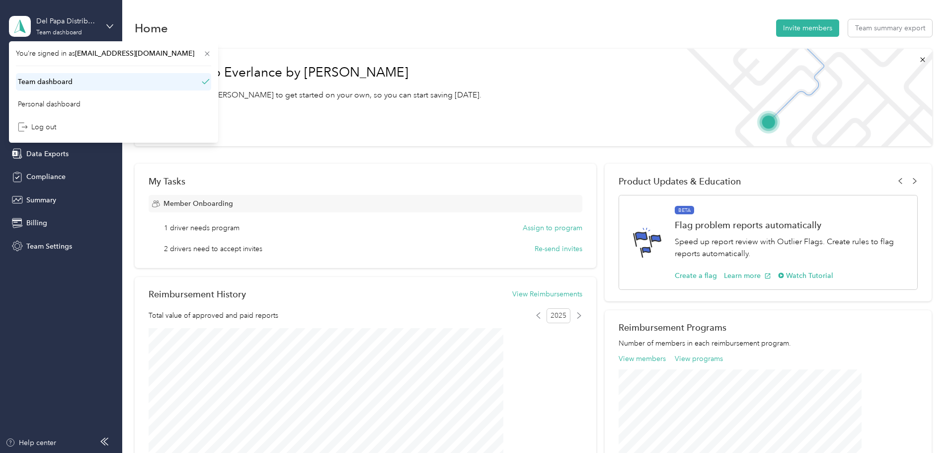 The height and width of the screenshot is (453, 949). I want to click on img: Welcome to everlance, so click(804, 97).